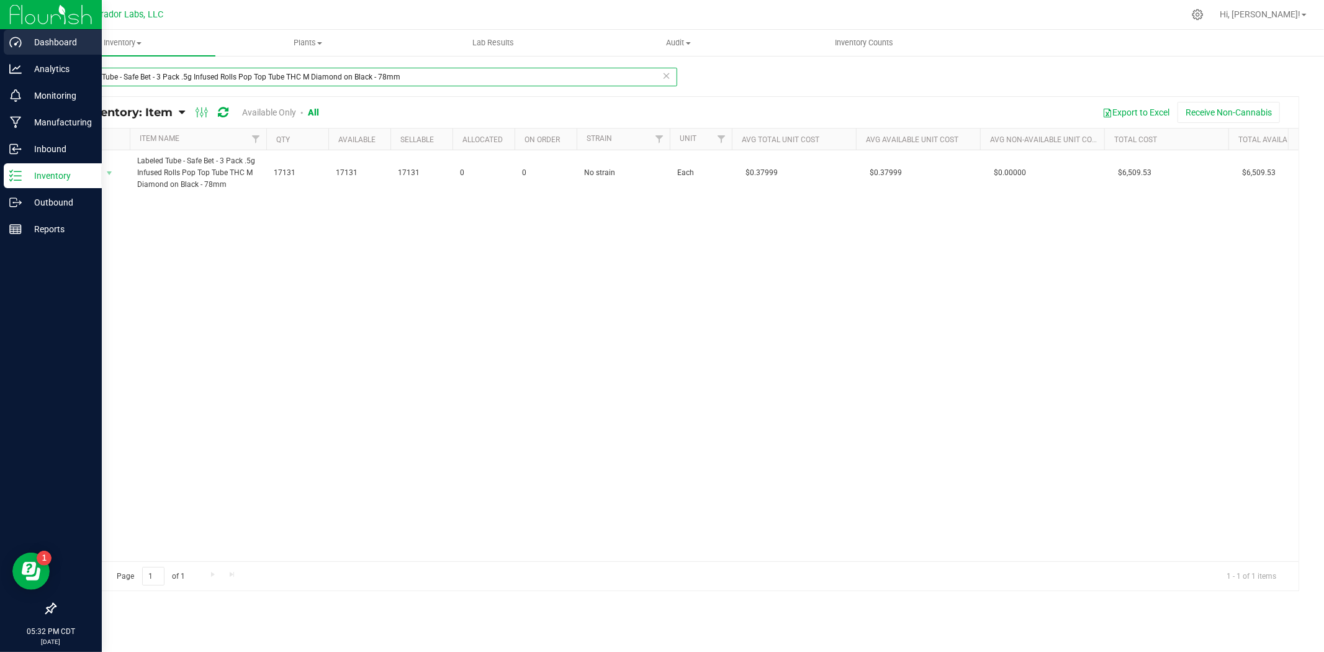 This screenshot has height=652, width=1324. I want to click on inline-svg: Monitoring, so click(16, 96).